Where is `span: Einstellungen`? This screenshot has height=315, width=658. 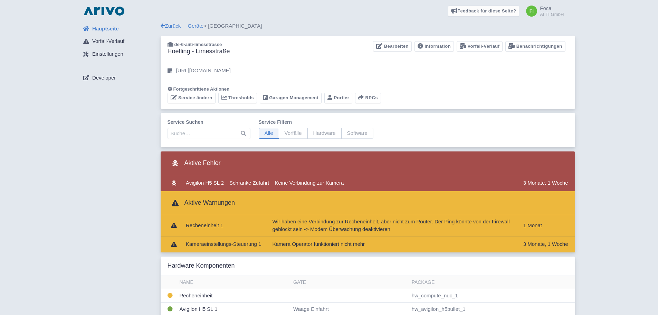 span: Einstellungen is located at coordinates (108, 54).